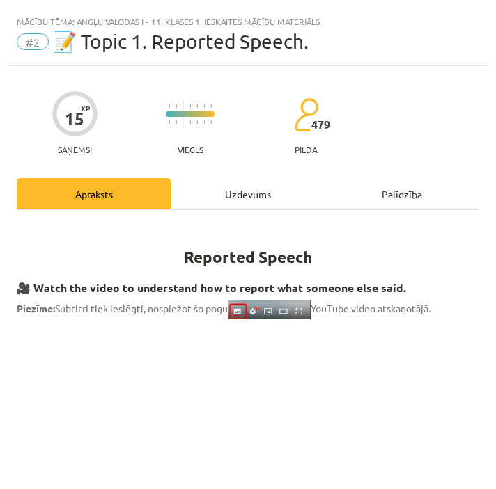 The width and height of the screenshot is (496, 489). Describe the element at coordinates (211, 288) in the screenshot. I see `strong: 🎥 Watch the video to understand how to report what someone else said.` at that location.